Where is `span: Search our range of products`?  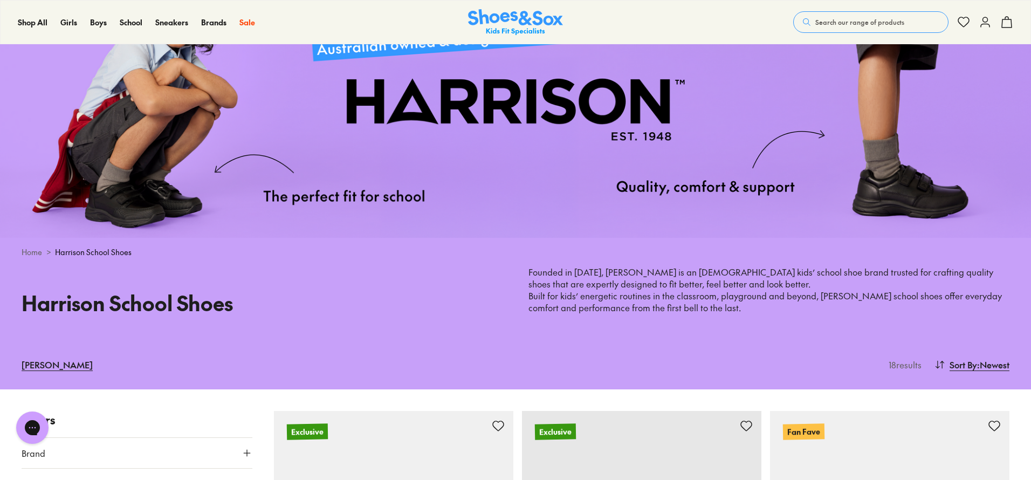
span: Search our range of products is located at coordinates (860, 22).